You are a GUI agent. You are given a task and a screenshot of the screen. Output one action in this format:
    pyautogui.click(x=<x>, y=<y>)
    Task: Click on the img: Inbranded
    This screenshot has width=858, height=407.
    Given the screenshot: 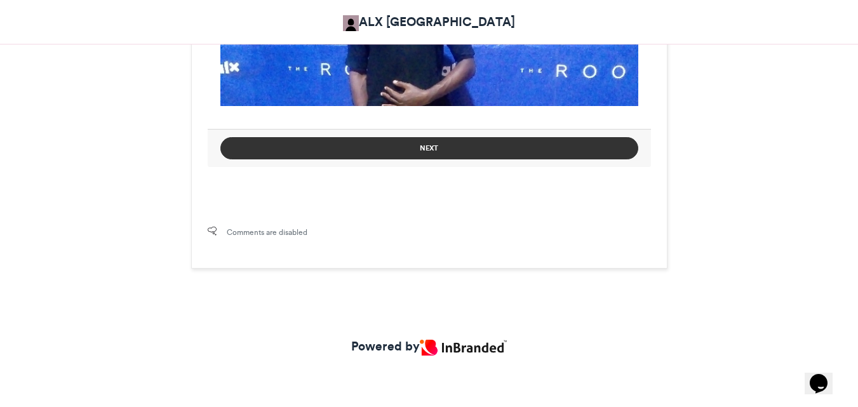 What is the action you would take?
    pyautogui.click(x=463, y=347)
    